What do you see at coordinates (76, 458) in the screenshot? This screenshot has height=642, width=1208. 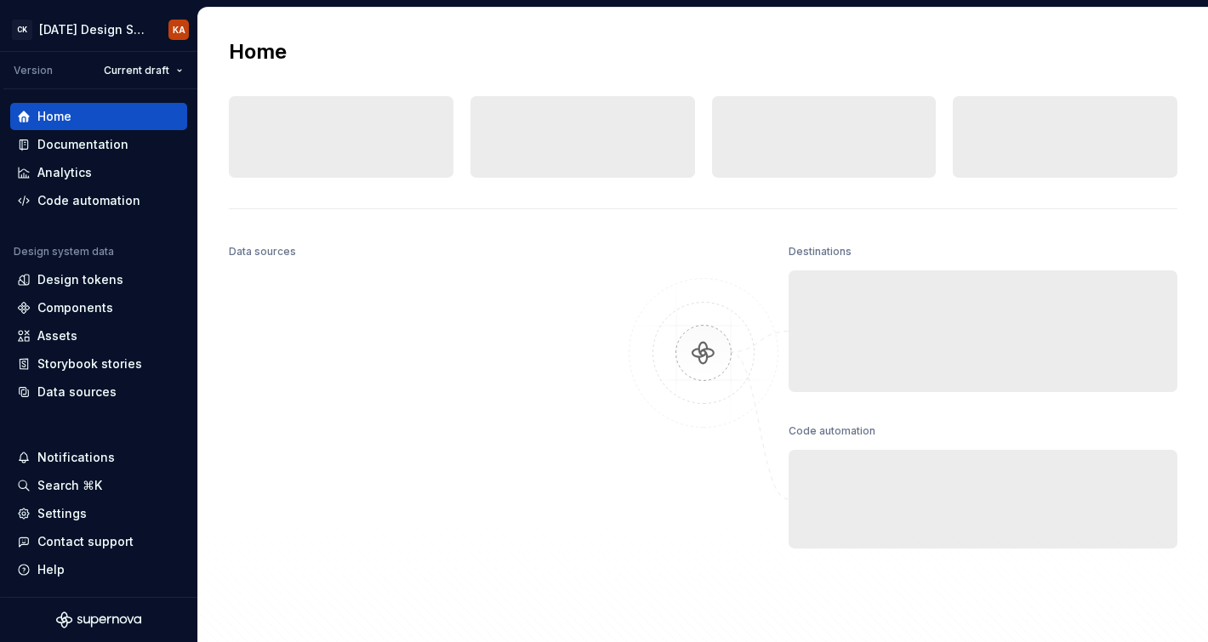 I see `div: Notifications` at bounding box center [76, 458].